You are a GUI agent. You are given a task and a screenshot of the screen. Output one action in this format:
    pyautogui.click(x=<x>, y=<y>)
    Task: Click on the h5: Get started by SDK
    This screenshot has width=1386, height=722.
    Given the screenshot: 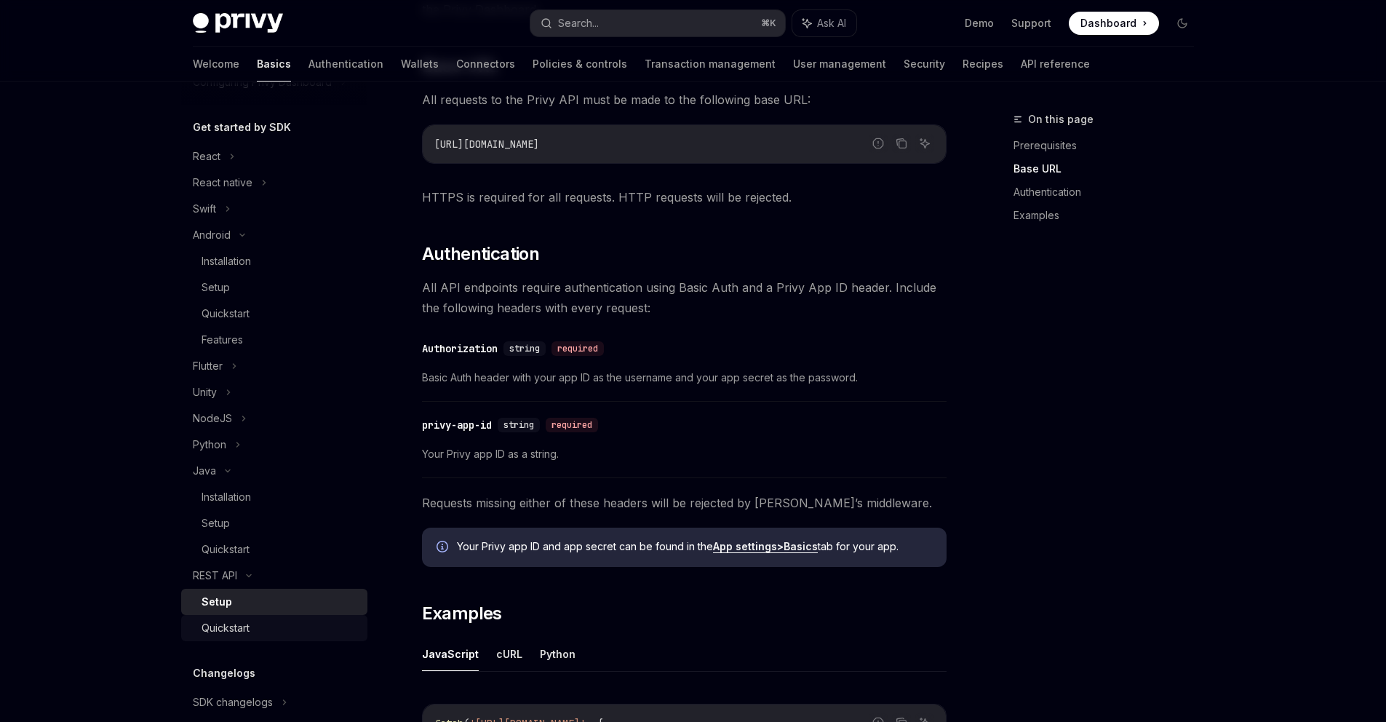 What is the action you would take?
    pyautogui.click(x=242, y=127)
    